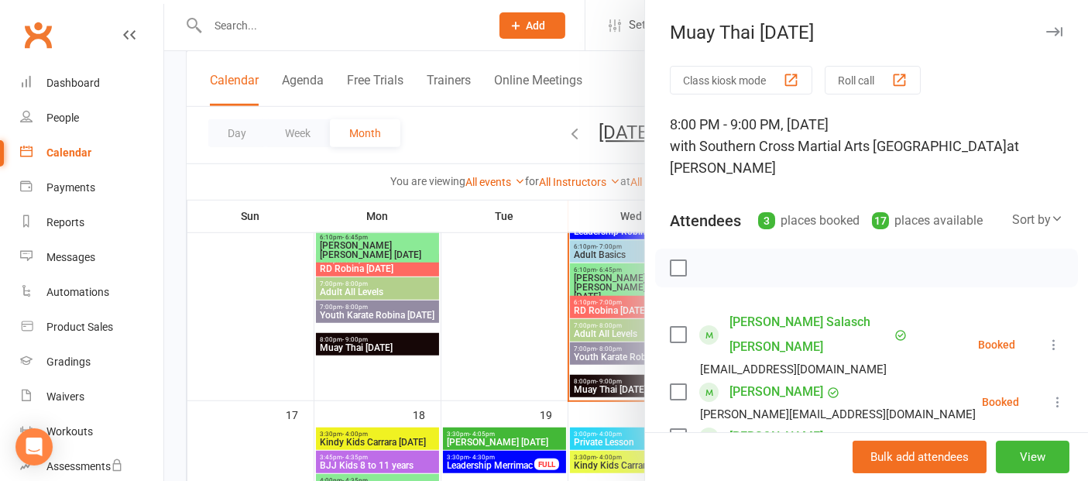  I want to click on div: Calendar, so click(69, 153).